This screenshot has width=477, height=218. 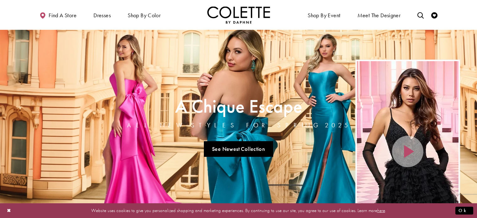 What do you see at coordinates (9, 211) in the screenshot?
I see `button: Close Dialog` at bounding box center [9, 211].